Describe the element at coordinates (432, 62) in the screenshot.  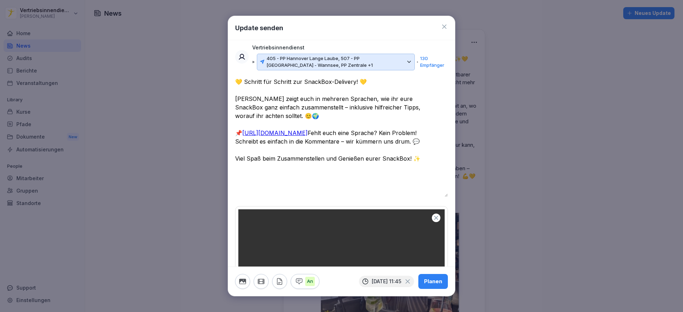
I see `p: 130 Empfänger` at that location.